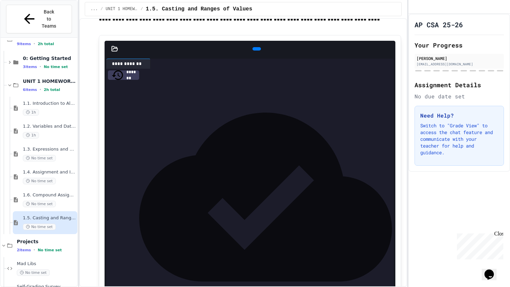 The image size is (510, 287). Describe the element at coordinates (49, 103) in the screenshot. I see `span: 1.1. Introduction to Algorithms, Programming, and Compilers` at that location.